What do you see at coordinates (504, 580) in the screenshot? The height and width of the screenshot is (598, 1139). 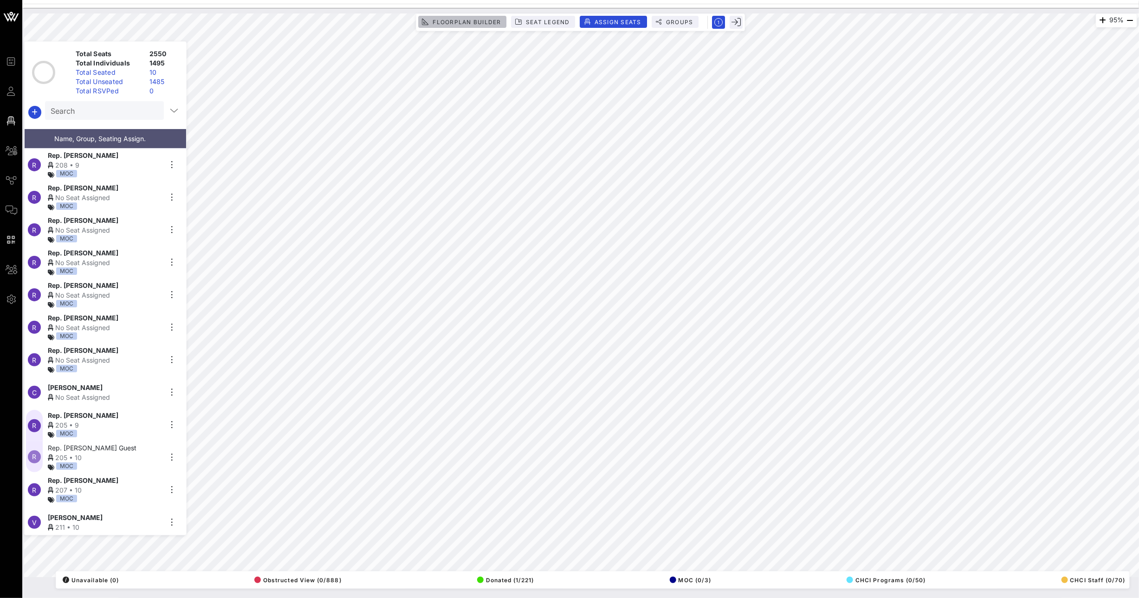 I see `button: Donated (1/221)` at bounding box center [504, 580].